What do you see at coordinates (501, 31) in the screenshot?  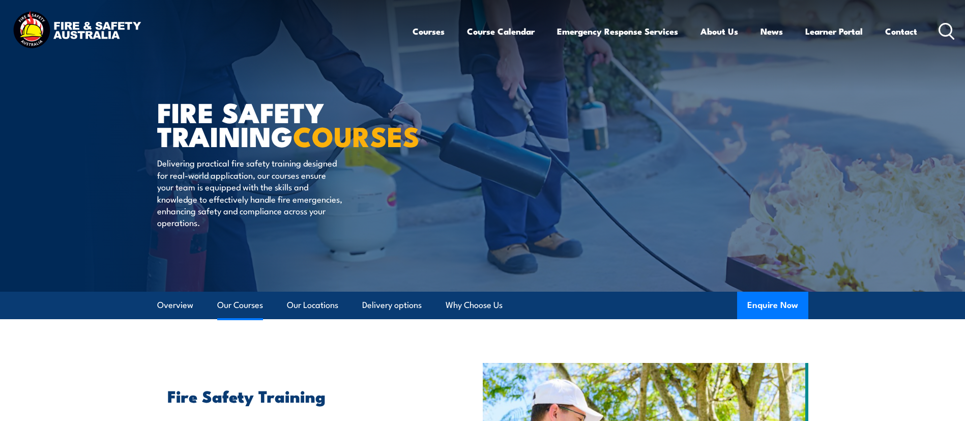 I see `a: Course Calendar` at bounding box center [501, 31].